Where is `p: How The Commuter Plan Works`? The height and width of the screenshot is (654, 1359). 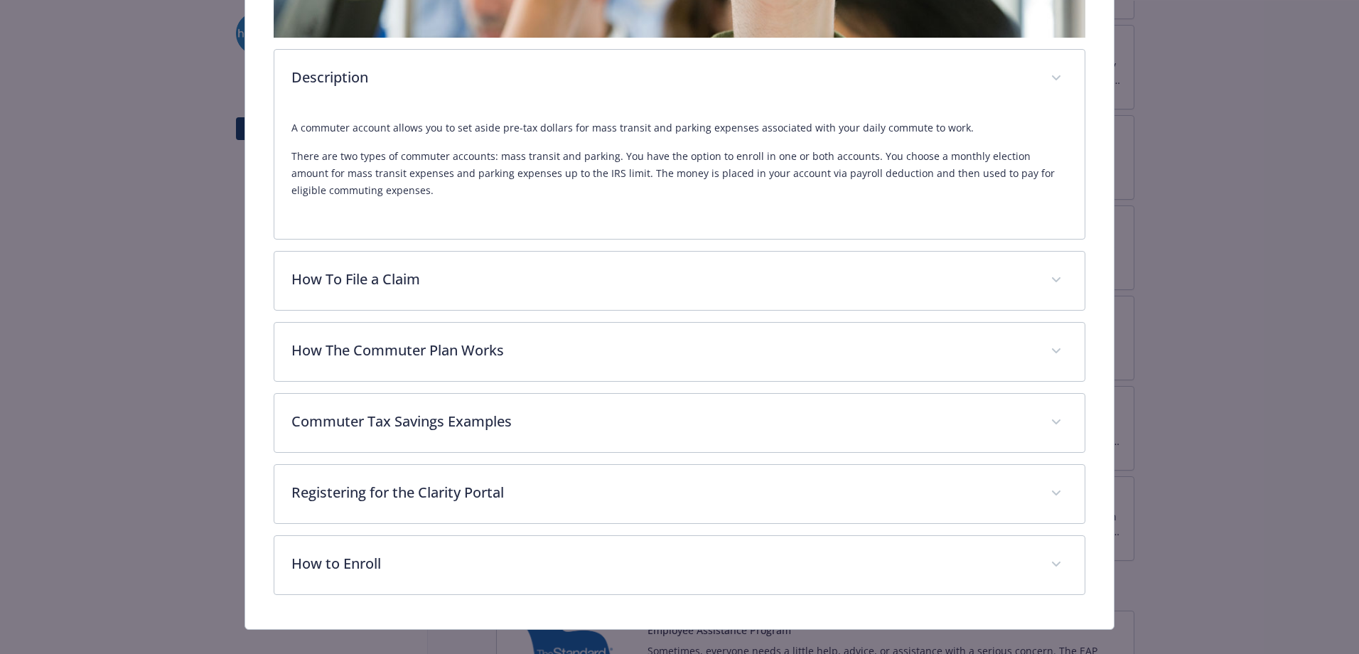
p: How The Commuter Plan Works is located at coordinates (663, 350).